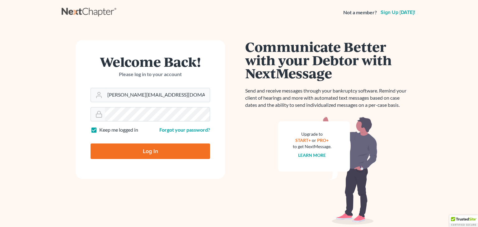 Image resolution: width=478 pixels, height=227 pixels. I want to click on div: Upgrade to, so click(312, 134).